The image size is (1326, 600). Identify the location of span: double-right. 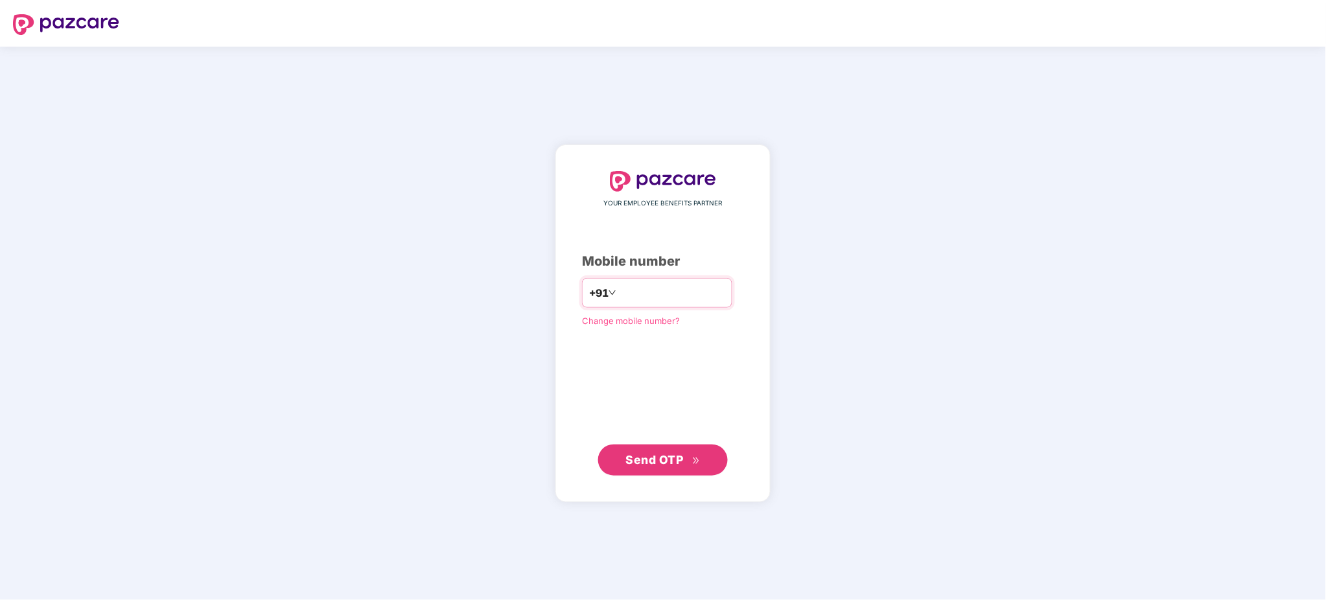
(696, 461).